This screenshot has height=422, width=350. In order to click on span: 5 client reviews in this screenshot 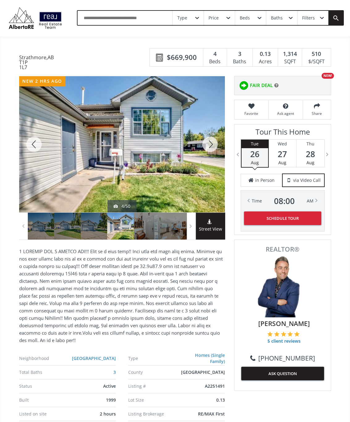, I will do `click(284, 341)`.